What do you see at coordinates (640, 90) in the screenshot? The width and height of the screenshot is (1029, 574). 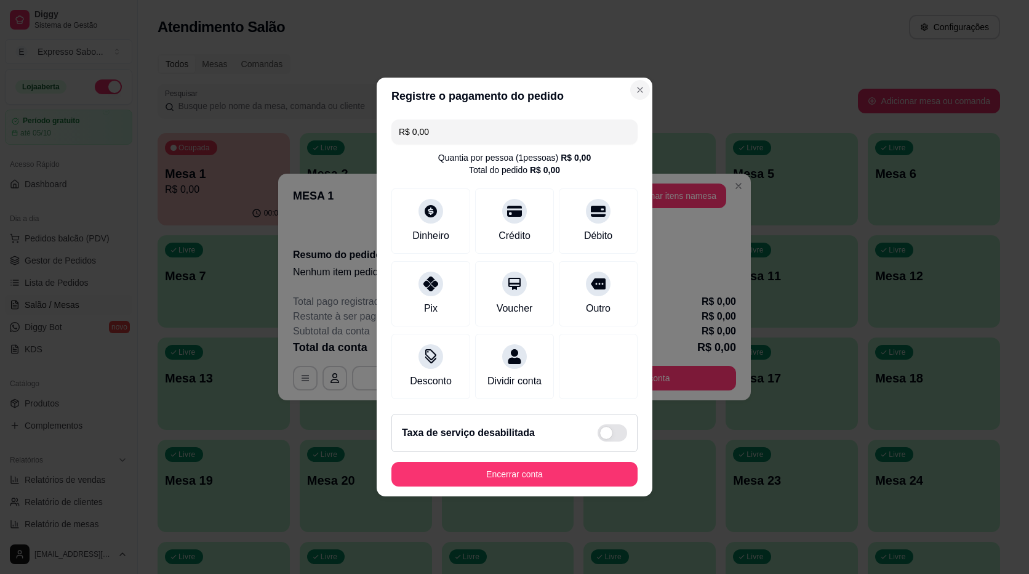 I see `button: Close` at bounding box center [640, 90].